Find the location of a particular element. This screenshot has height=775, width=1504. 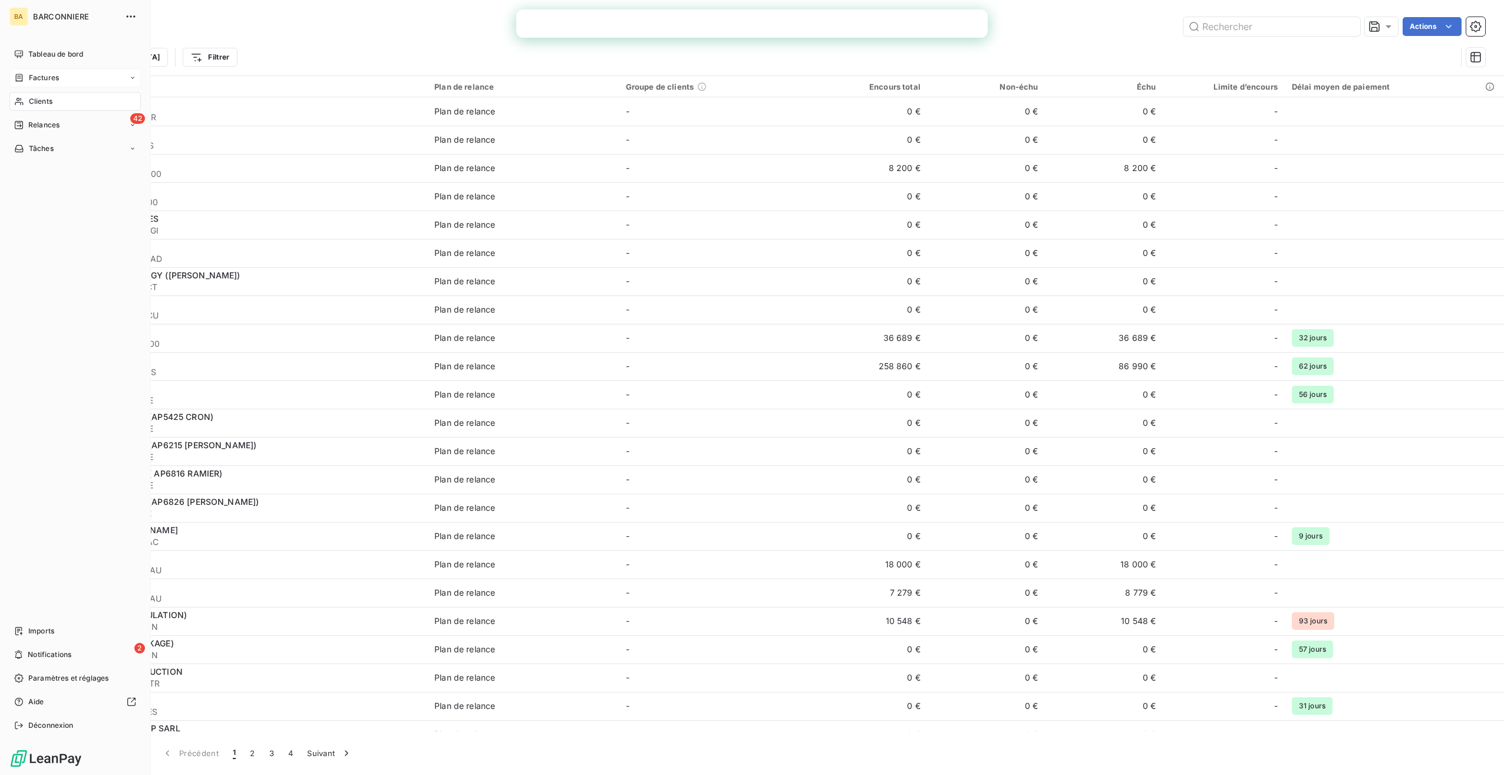

span: 32 jours is located at coordinates (1313, 338).